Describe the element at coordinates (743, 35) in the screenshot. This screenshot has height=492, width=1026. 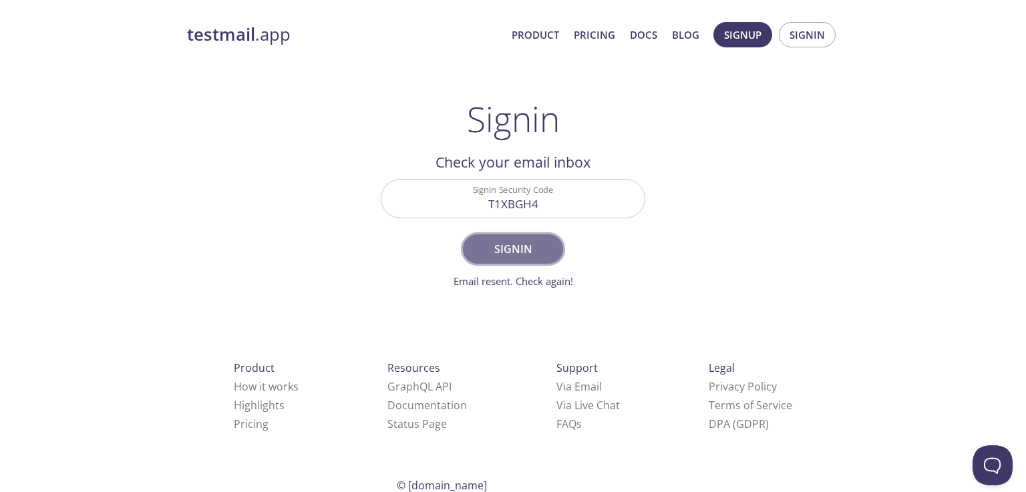
I see `span: Signup` at that location.